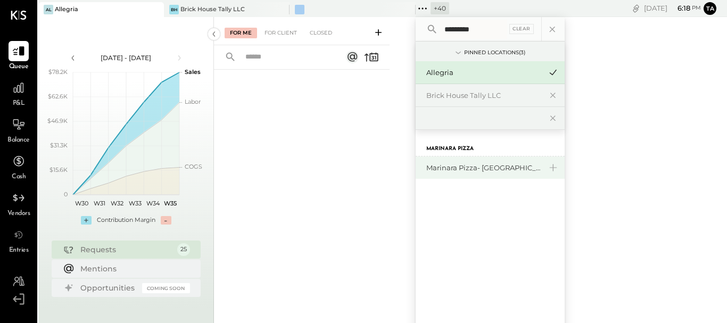  Describe the element at coordinates (710, 9) in the screenshot. I see `button: Ta` at that location.